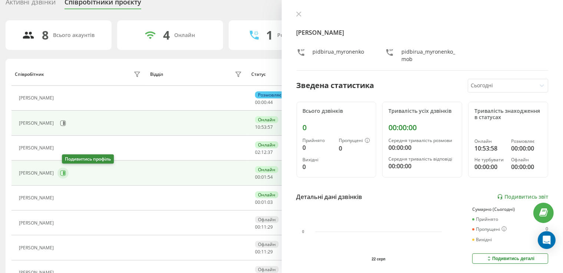 The height and width of the screenshot is (273, 563). I want to click on div: Відділ, so click(156, 74).